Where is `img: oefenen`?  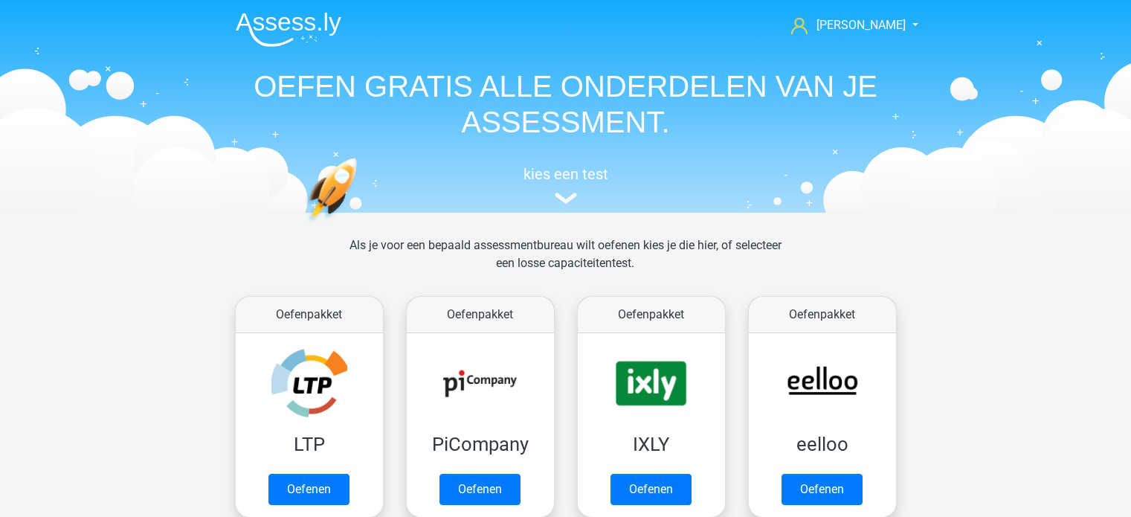 img: oefenen is located at coordinates (360, 225).